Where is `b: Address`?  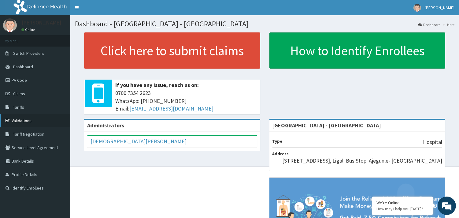
b: Address is located at coordinates (281, 154).